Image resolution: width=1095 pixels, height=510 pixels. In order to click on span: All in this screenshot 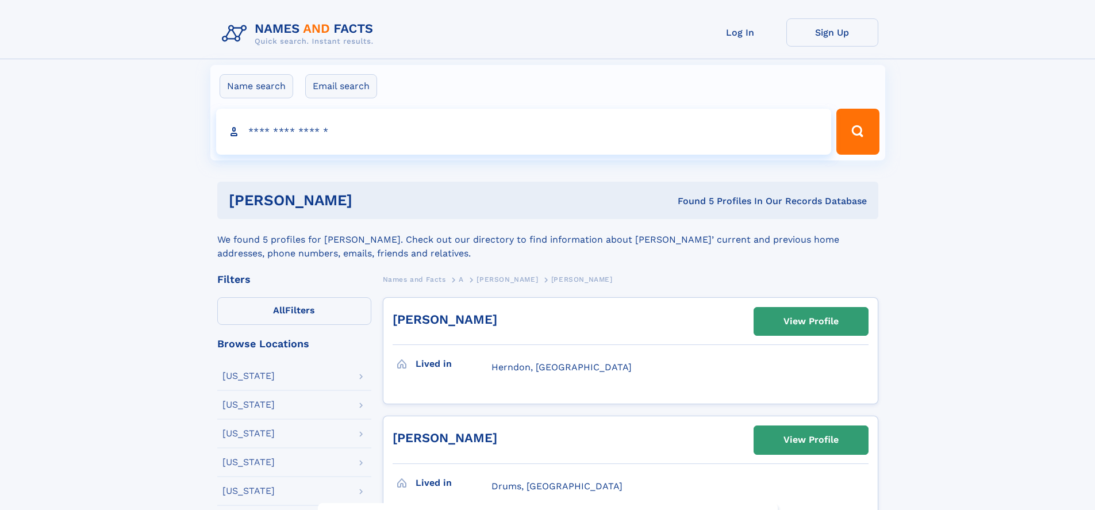, I will do `click(279, 310)`.